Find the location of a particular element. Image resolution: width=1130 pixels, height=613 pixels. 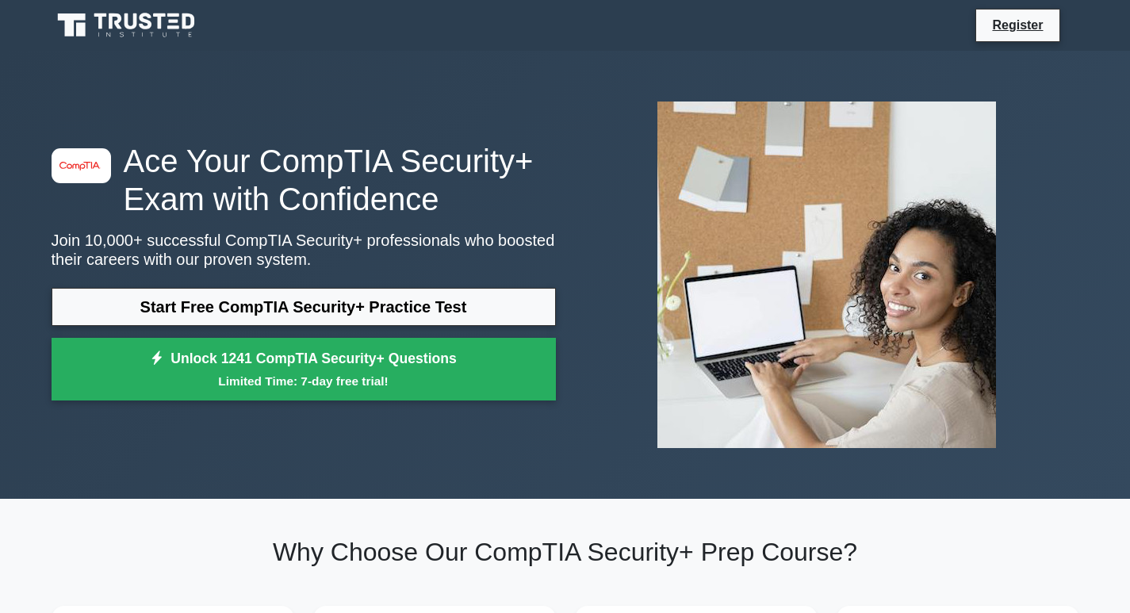

a: Register is located at coordinates (1018, 25).